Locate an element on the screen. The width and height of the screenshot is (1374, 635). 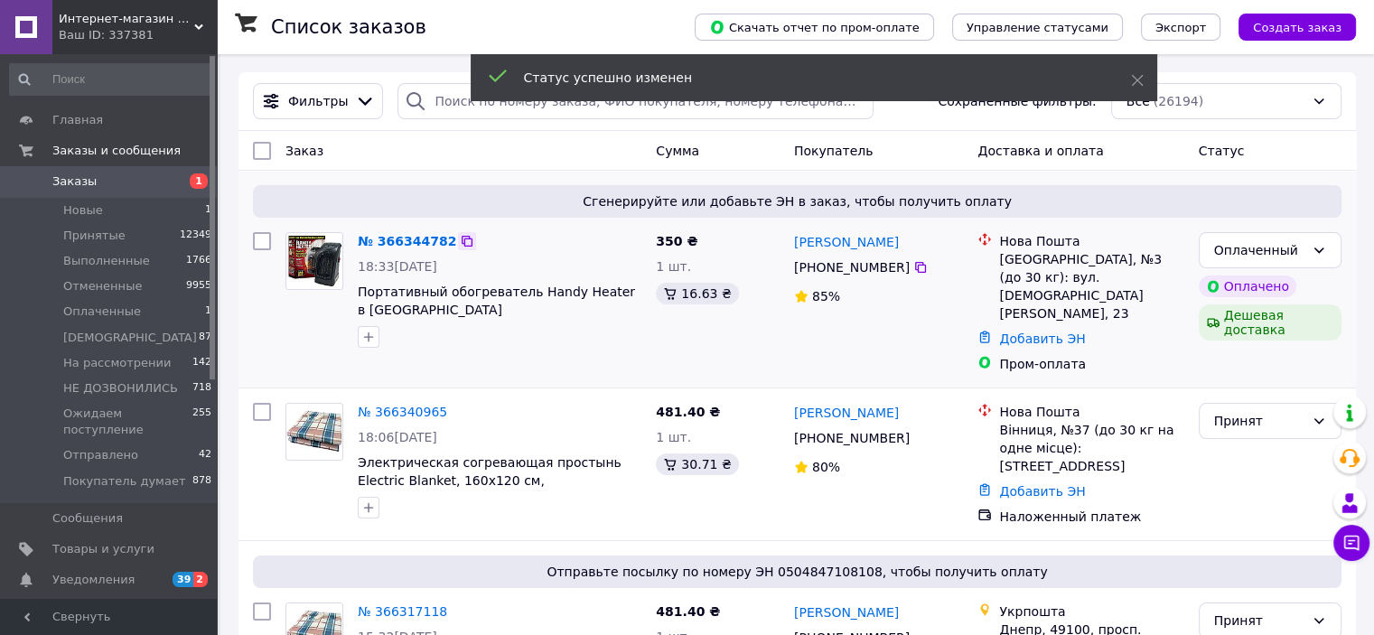
span: Отправлено is located at coordinates (100, 455).